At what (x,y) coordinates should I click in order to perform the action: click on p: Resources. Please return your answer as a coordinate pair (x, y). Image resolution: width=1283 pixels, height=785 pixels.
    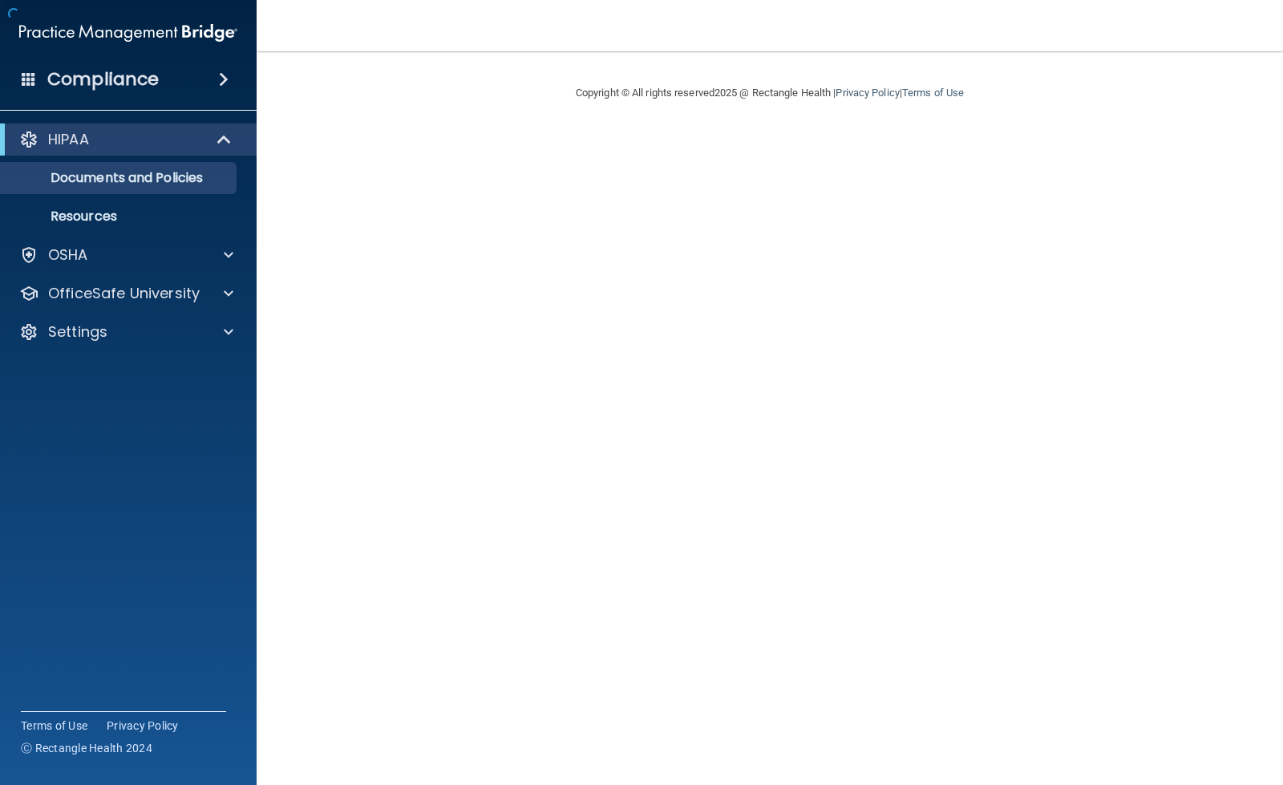
    Looking at the image, I should click on (119, 216).